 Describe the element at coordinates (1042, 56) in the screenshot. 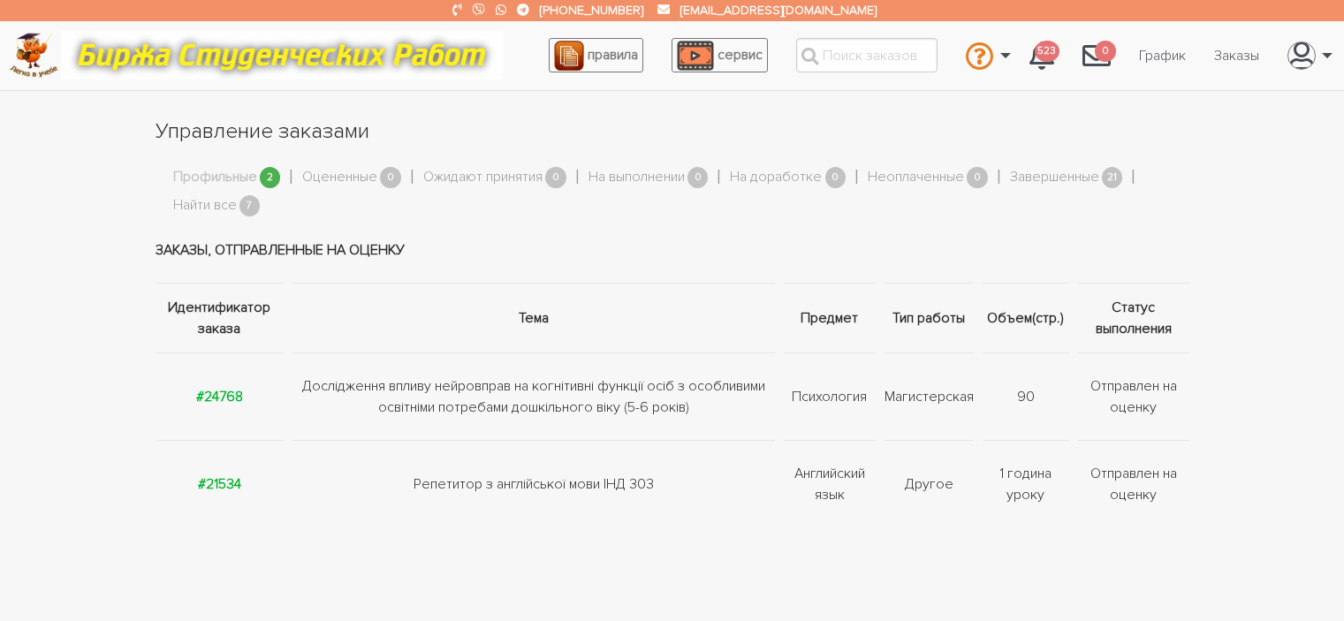

I see `li: 523` at that location.